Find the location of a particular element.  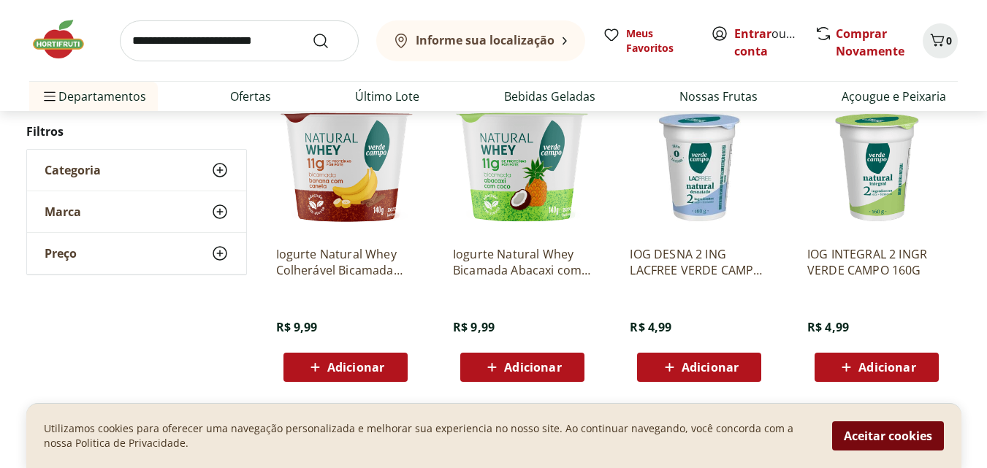

span: Categoria is located at coordinates (72, 170).